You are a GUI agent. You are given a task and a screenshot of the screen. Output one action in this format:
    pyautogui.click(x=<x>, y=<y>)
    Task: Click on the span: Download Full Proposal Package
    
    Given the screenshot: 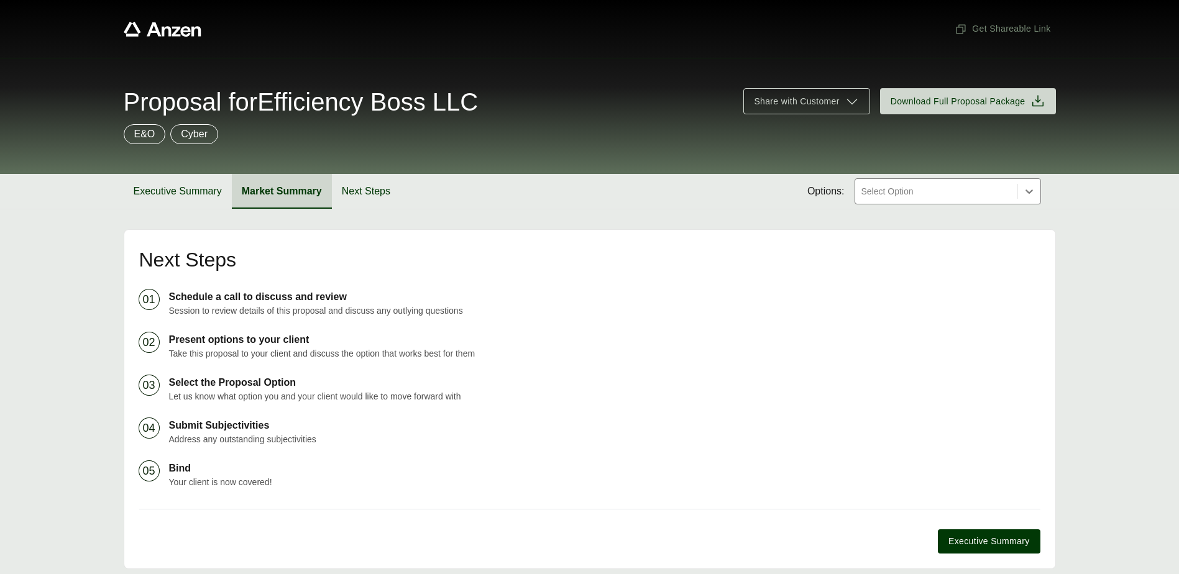 What is the action you would take?
    pyautogui.click(x=958, y=101)
    